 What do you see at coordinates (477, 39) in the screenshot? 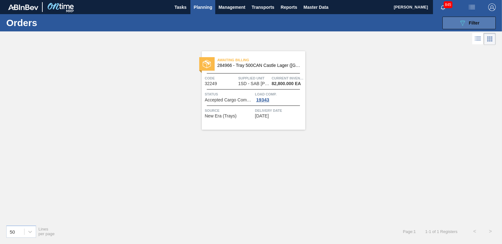
I see `div: List Vision` at bounding box center [477, 39].